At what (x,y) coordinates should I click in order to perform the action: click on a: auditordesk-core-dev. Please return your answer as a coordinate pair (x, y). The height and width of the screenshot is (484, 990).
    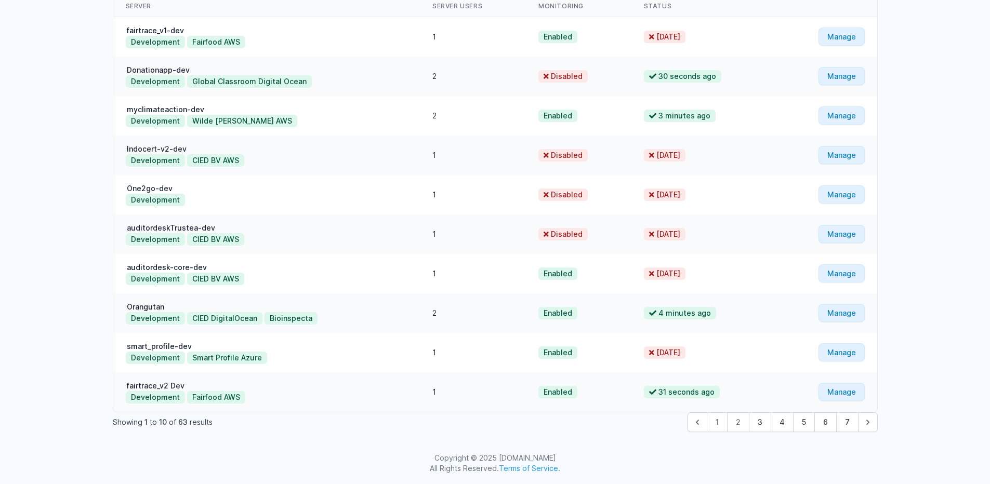
    Looking at the image, I should click on (167, 267).